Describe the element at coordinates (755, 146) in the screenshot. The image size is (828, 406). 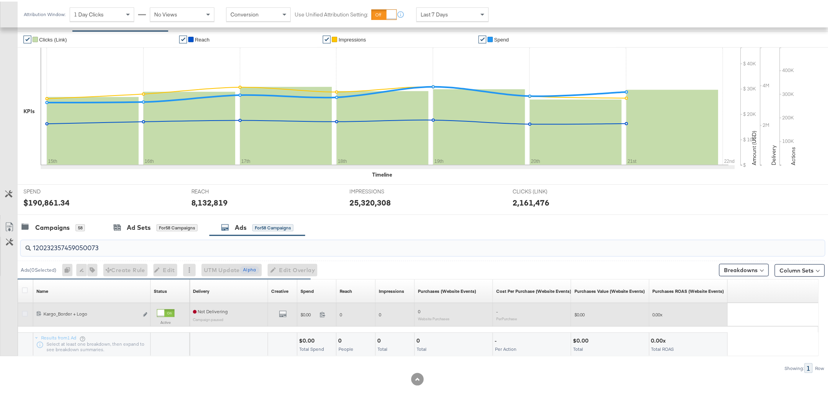
I see `text: Amount (USD)` at that location.